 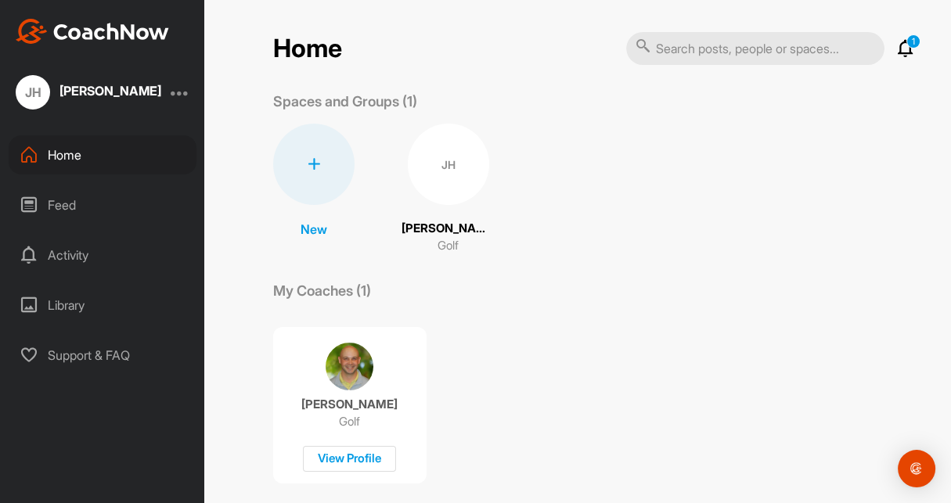 What do you see at coordinates (103, 305) in the screenshot?
I see `div: Library` at bounding box center [103, 305].